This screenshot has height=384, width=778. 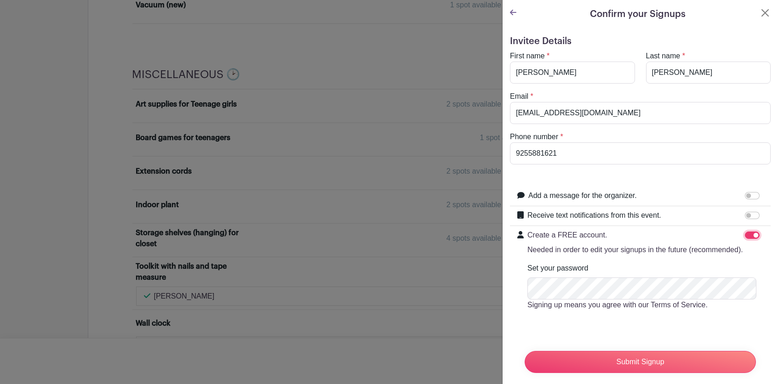 What do you see at coordinates (635, 235) in the screenshot?
I see `p: Create a FREE account.` at bounding box center [635, 235].